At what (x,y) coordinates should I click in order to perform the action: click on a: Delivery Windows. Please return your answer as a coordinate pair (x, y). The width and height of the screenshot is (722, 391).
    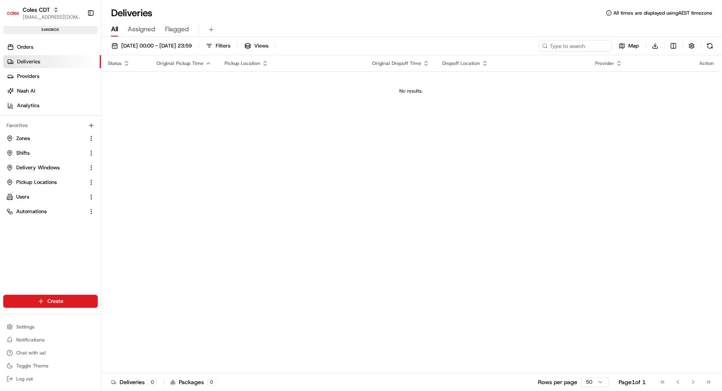
    Looking at the image, I should click on (45, 167).